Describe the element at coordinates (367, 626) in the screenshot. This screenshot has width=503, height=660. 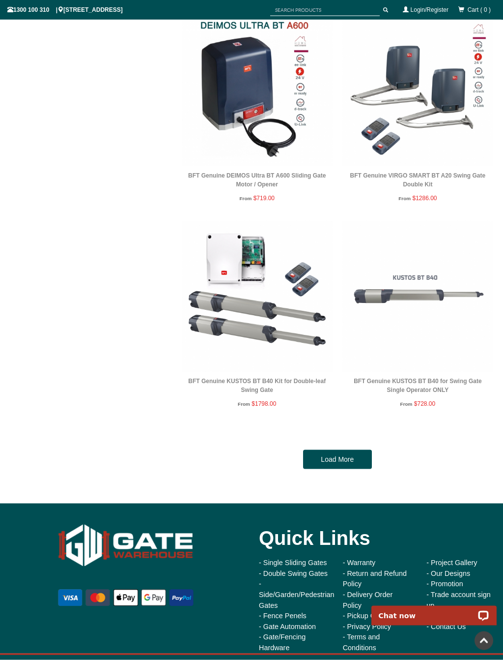
I see `a: - Privacy Policy` at that location.